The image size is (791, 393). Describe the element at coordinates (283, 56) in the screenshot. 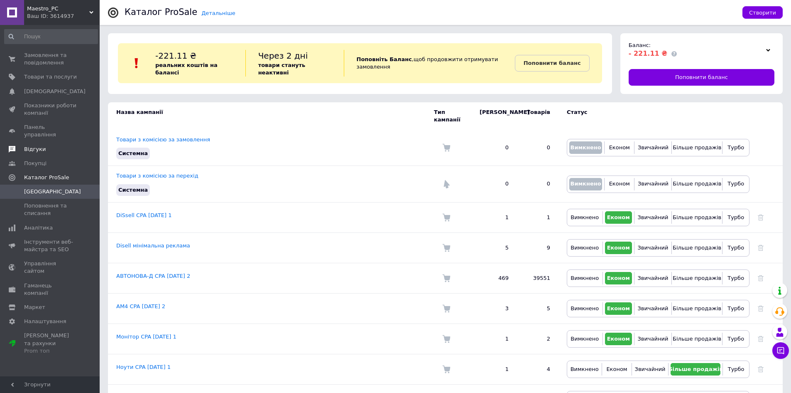

I see `span: Через 2 дні` at that location.